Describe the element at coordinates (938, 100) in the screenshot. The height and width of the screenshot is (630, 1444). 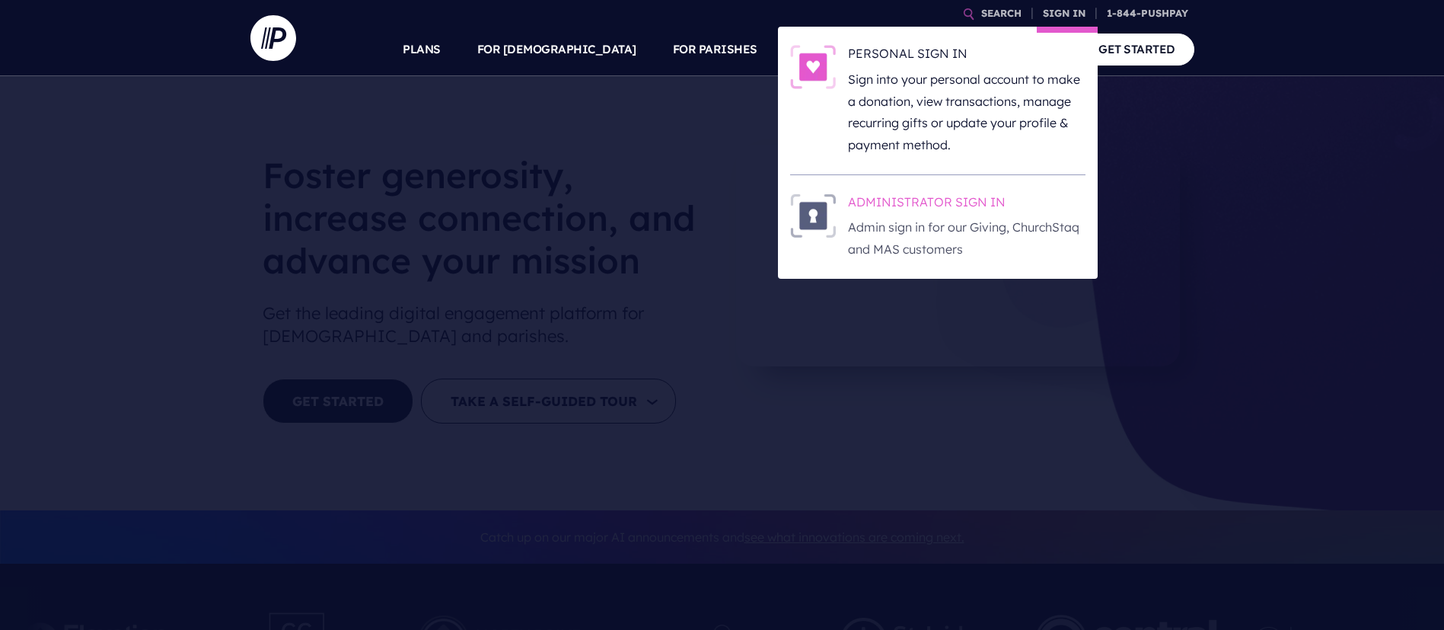
I see `a: PERSONAL SIGN IN - Illustration PERSONAL SIGN IN Sign into your personal account to make a donati...` at that location.